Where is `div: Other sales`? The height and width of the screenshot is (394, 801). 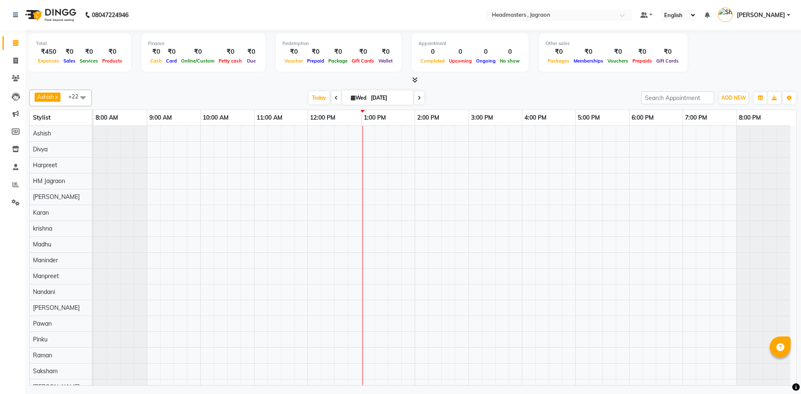
div: Other sales is located at coordinates (614, 43).